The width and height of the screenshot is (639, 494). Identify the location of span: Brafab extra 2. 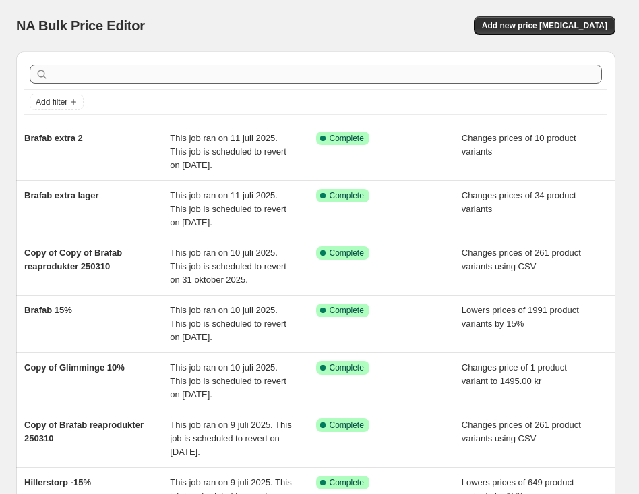
(53, 138).